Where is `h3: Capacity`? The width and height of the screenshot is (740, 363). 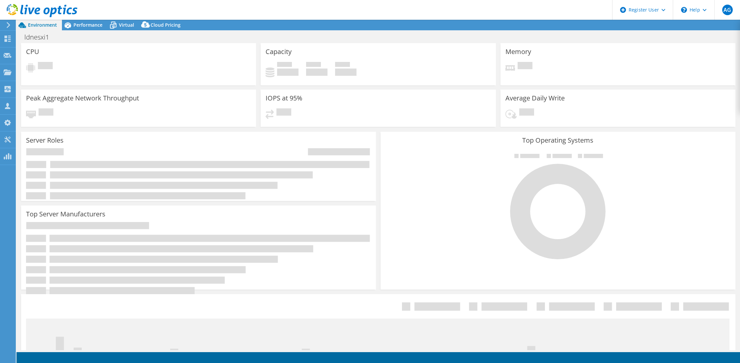
h3: Capacity is located at coordinates (278, 52).